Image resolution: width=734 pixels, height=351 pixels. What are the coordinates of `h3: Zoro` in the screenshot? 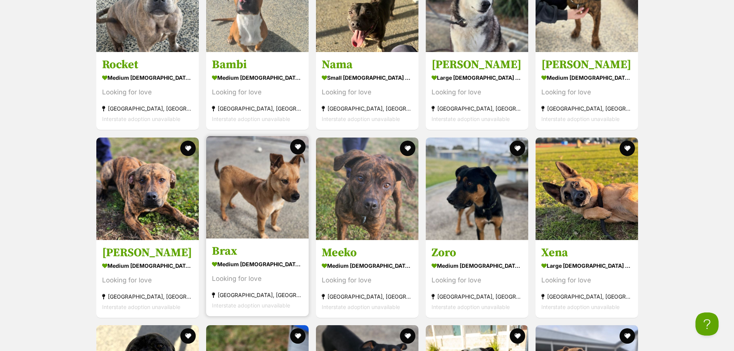 It's located at (477, 253).